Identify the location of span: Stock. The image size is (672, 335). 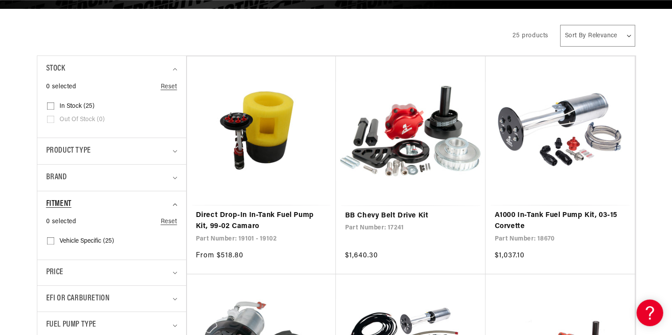
(56, 69).